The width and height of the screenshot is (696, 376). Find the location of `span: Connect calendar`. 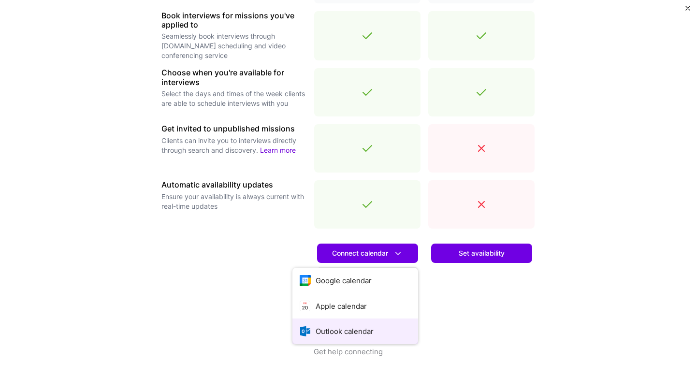

span: Connect calendar is located at coordinates (367, 253).